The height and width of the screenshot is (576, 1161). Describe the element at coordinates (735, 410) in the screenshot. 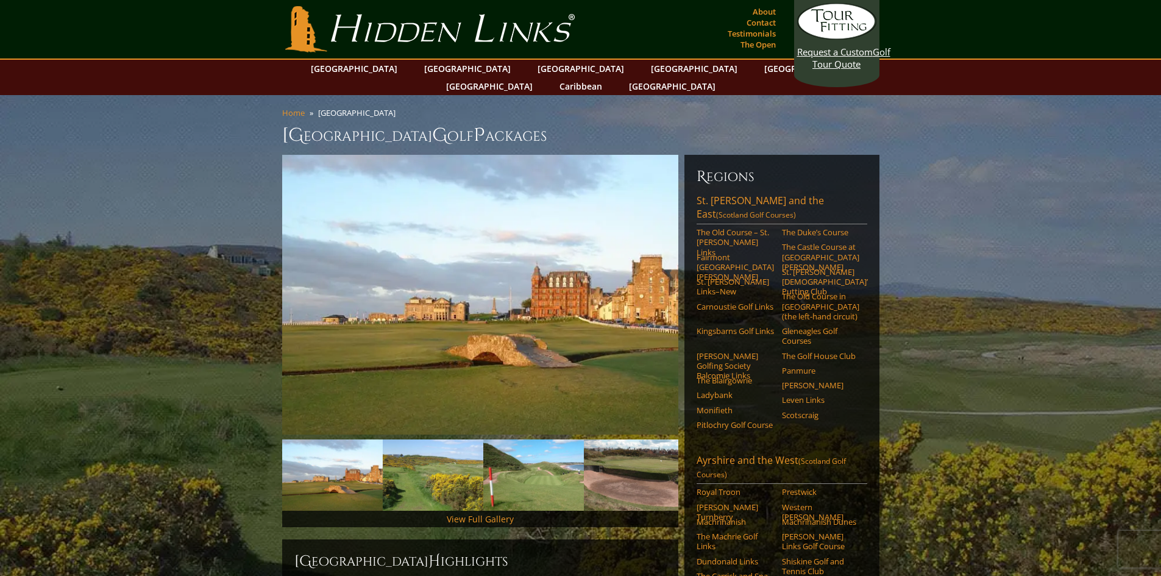

I see `a: Monifieth` at that location.